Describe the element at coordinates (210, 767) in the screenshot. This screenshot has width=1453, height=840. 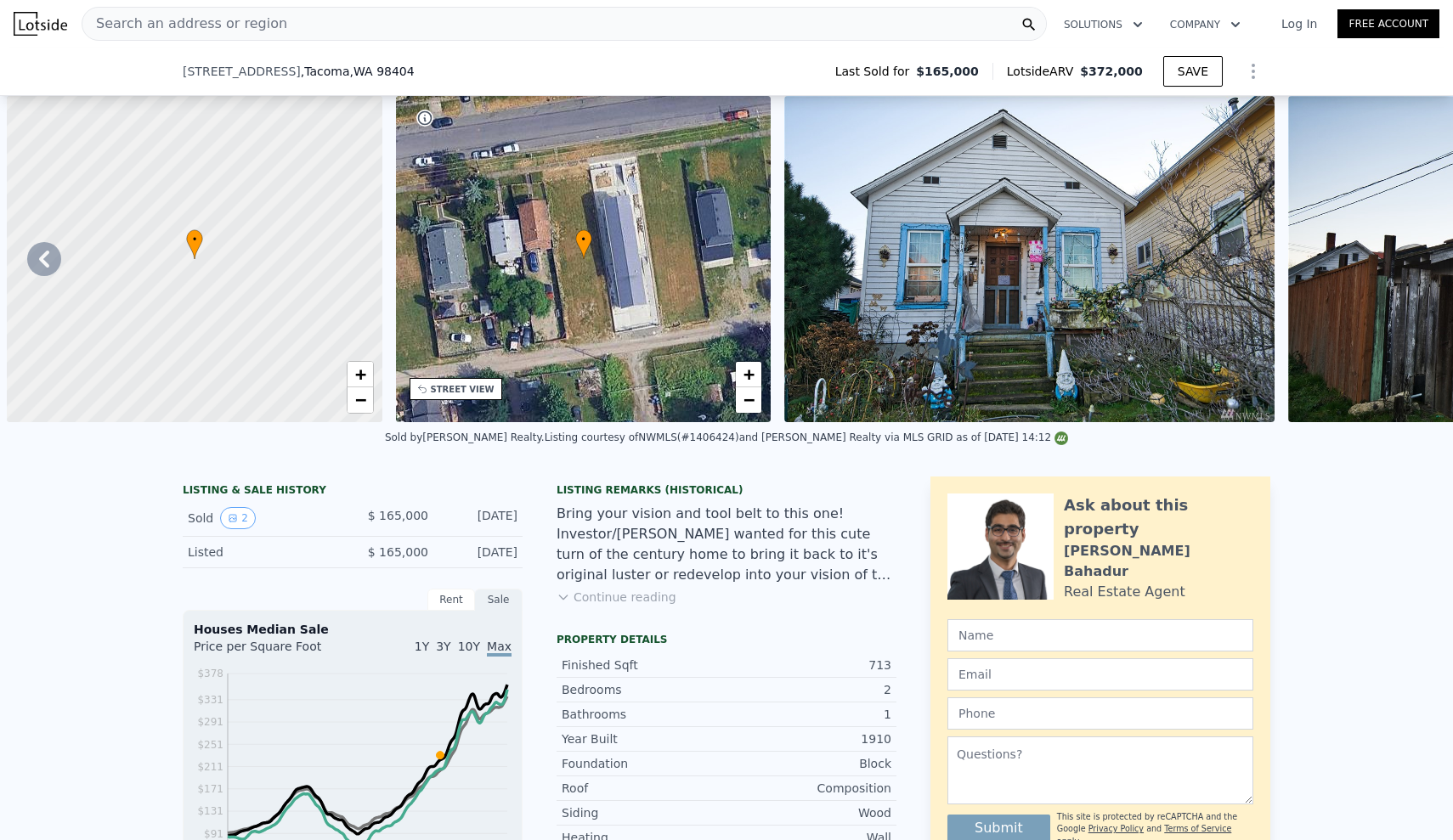
I see `tspan: $211` at that location.